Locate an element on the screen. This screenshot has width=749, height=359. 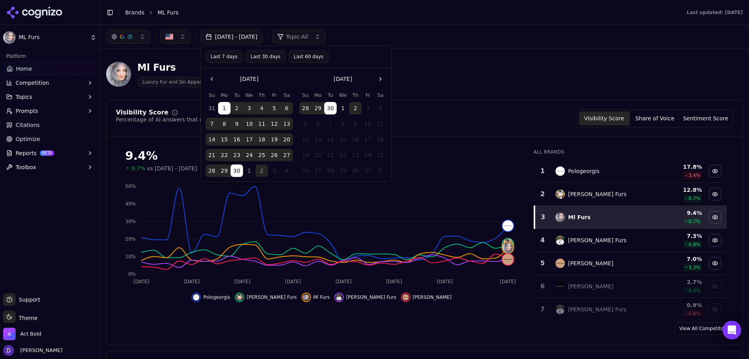
button: Friday, September 19th, 2025, selected is located at coordinates (274, 139).